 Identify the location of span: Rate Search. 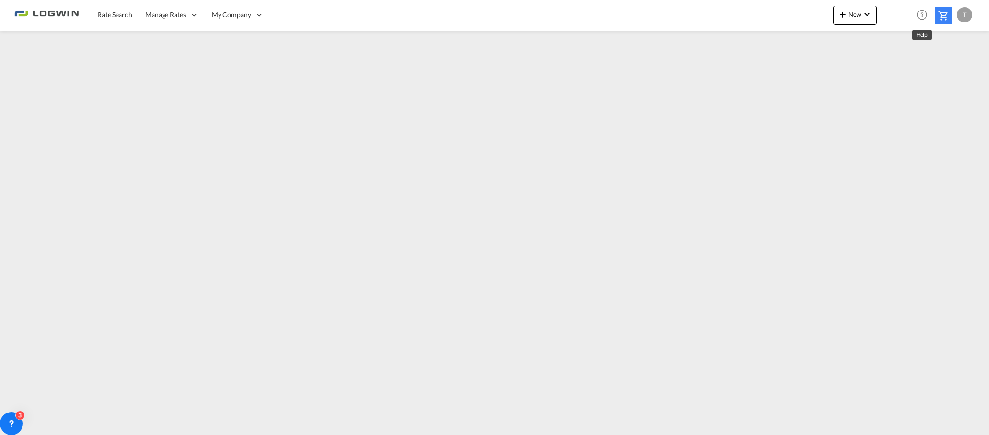
(115, 14).